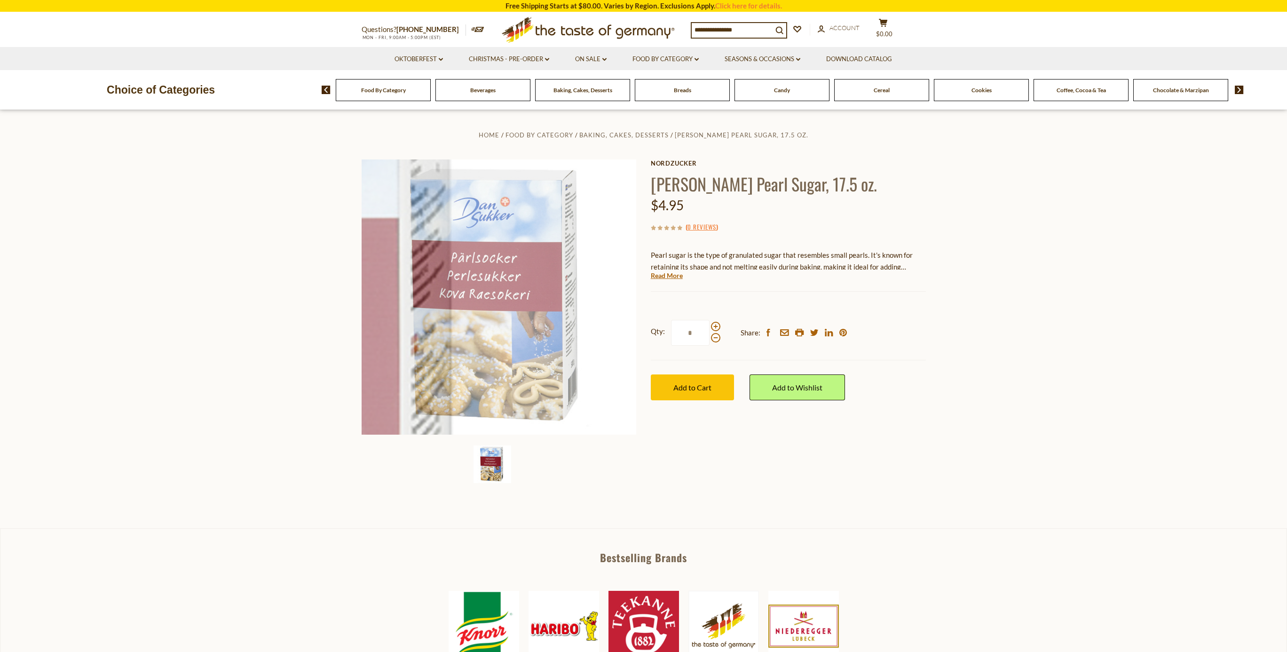 Image resolution: width=1287 pixels, height=652 pixels. I want to click on button: $0.00, so click(884, 30).